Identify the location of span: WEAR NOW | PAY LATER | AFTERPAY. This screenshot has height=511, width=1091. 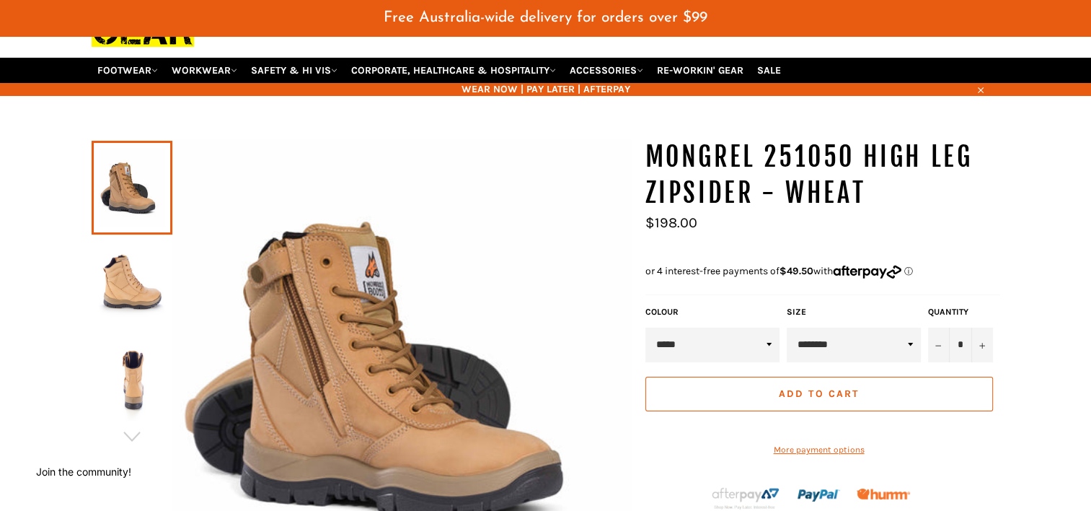
(546, 89).